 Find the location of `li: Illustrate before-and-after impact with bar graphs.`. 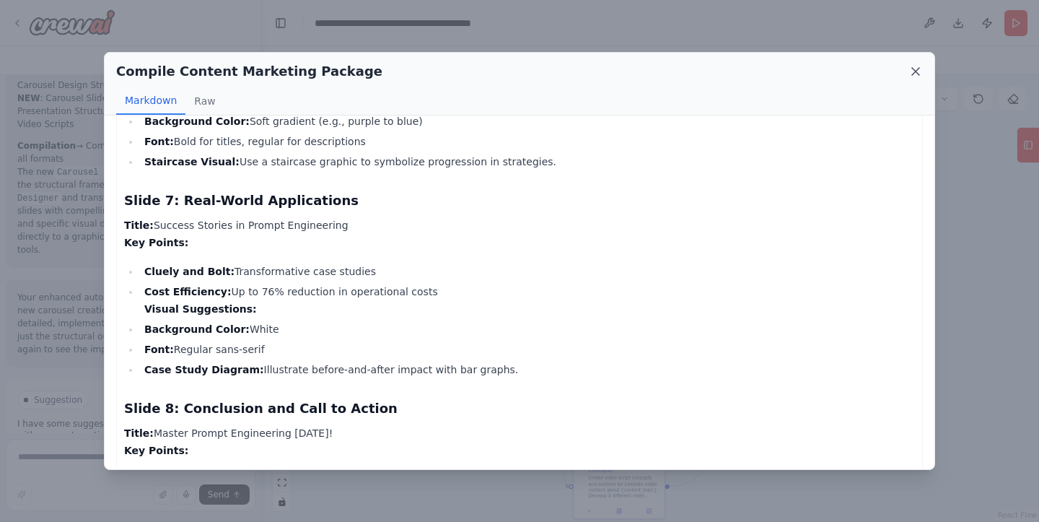

li: Illustrate before-and-after impact with bar graphs. is located at coordinates (527, 369).